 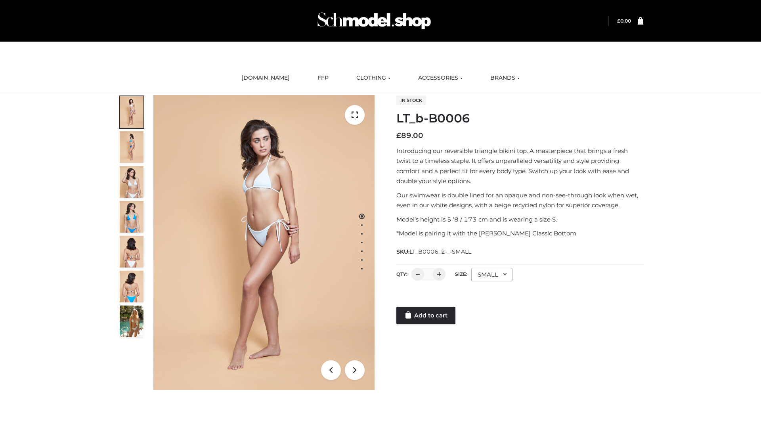 I want to click on img: ArielClassicBikiniTop_CloudNine_AzureSky_OW114ECO_8-scaled.jpg, so click(x=132, y=287).